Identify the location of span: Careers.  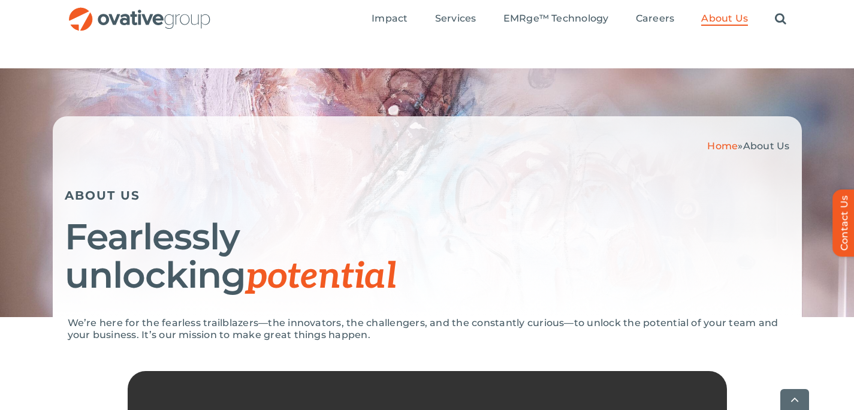
(655, 19).